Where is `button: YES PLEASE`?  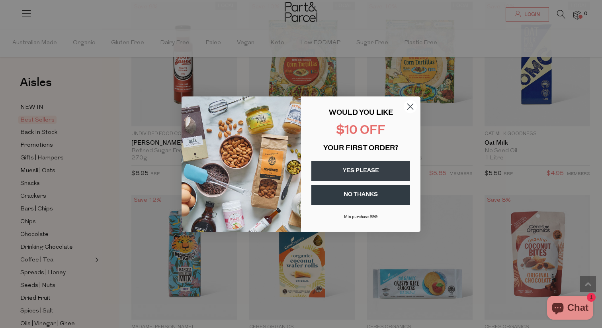 button: YES PLEASE is located at coordinates (361, 171).